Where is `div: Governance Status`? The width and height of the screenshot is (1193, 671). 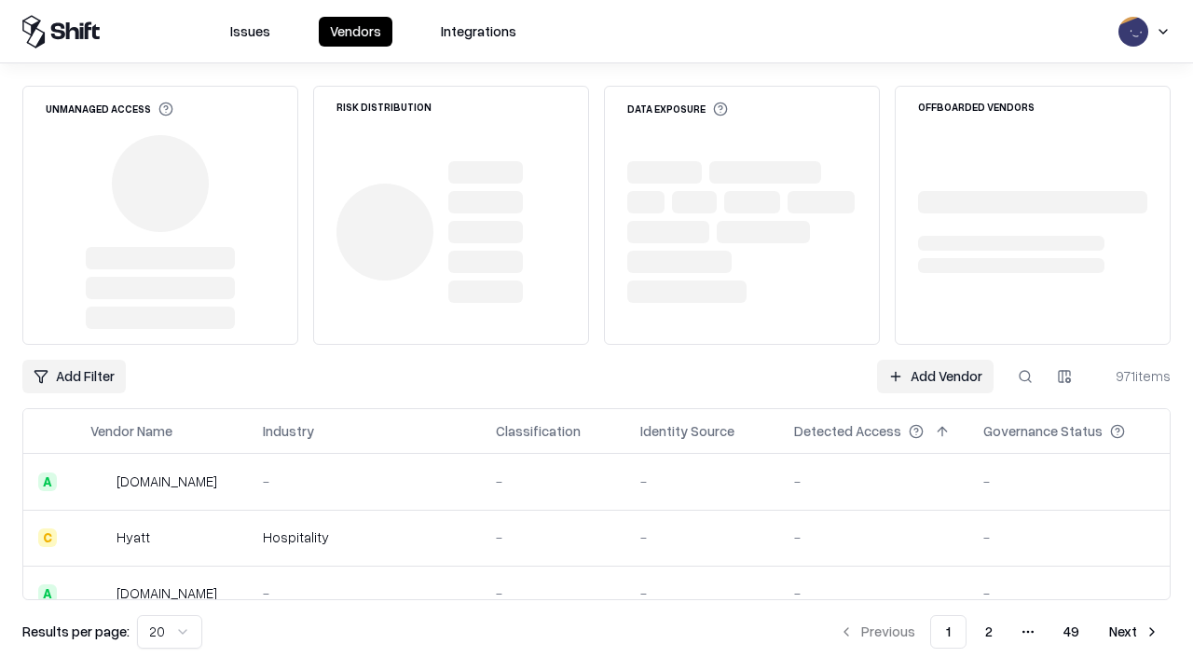
div: Governance Status is located at coordinates (1043, 431).